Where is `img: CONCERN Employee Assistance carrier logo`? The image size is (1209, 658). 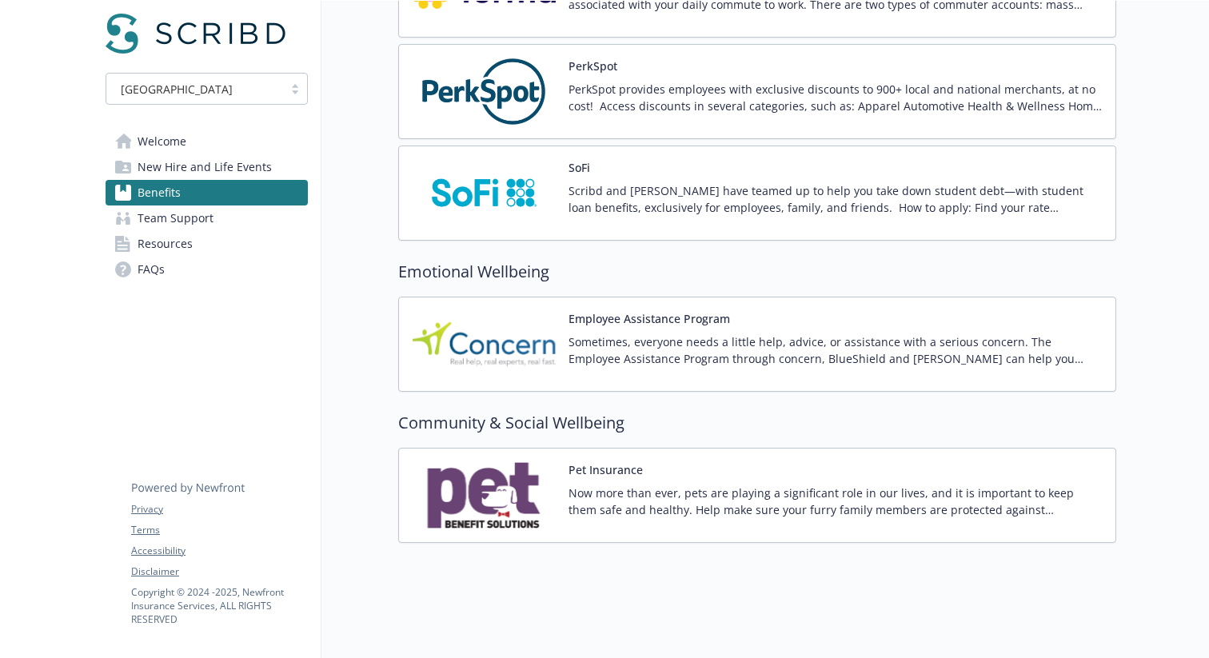
img: CONCERN Employee Assistance carrier logo is located at coordinates (484, 344).